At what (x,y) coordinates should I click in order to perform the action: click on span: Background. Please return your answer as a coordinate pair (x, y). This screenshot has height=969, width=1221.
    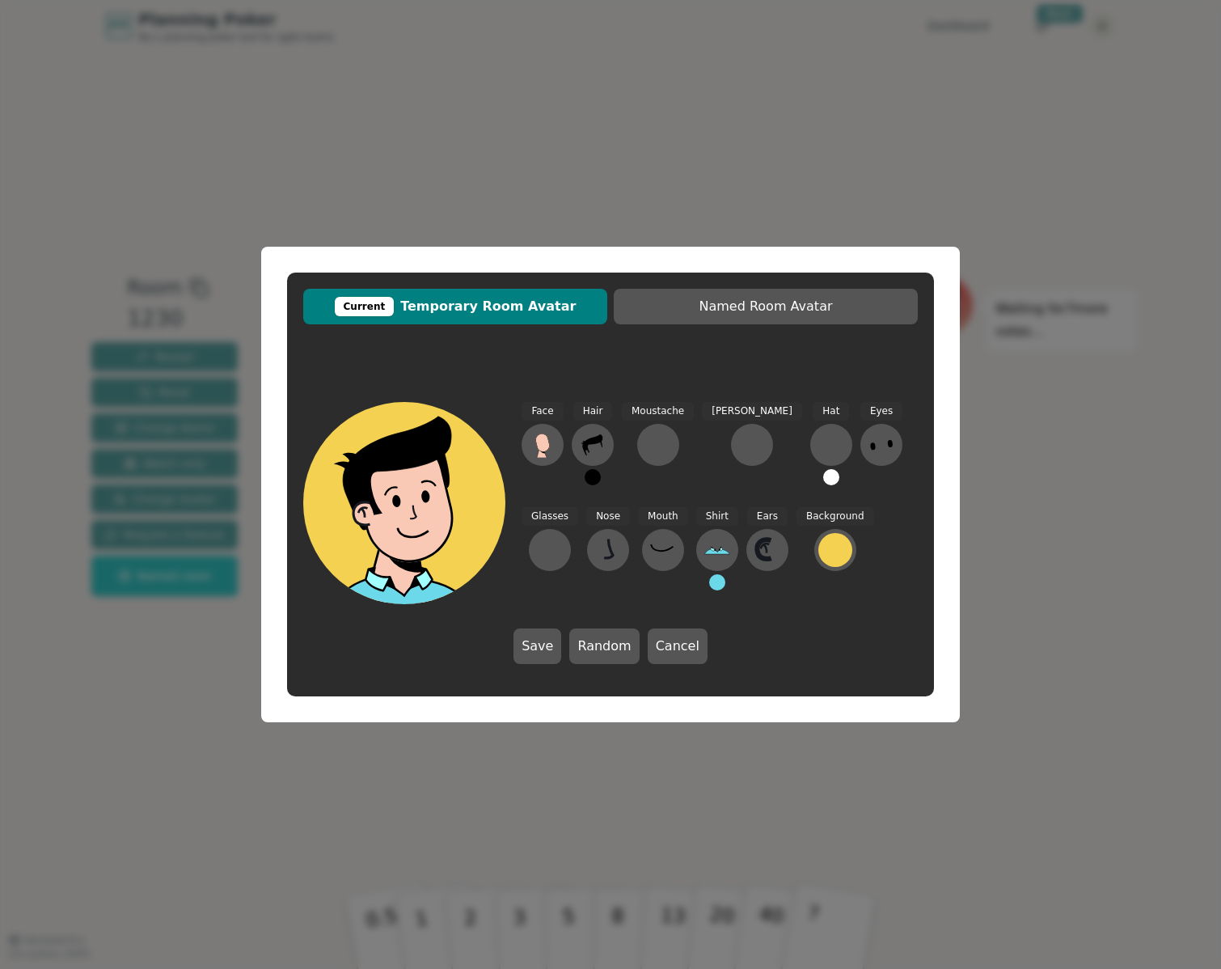
    Looking at the image, I should click on (835, 516).